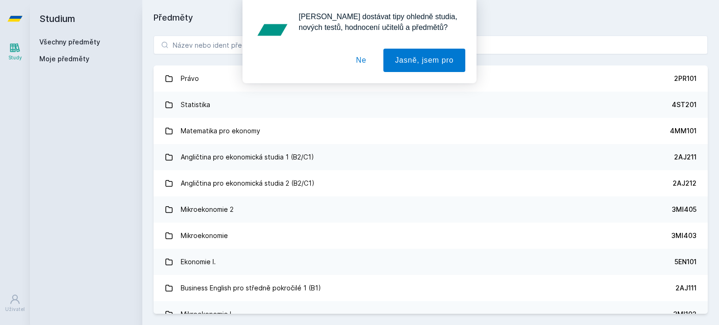  Describe the element at coordinates (686, 288) in the screenshot. I see `div: 2AJ111` at that location.